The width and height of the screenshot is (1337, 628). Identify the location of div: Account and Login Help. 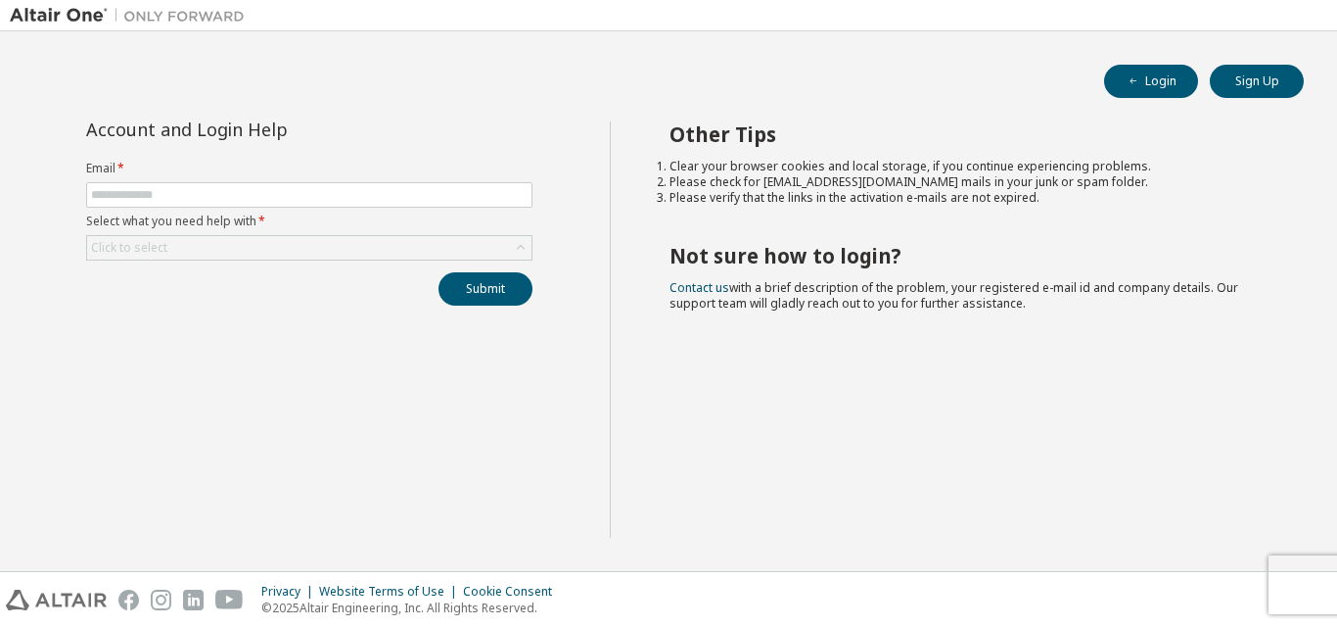
(264, 129).